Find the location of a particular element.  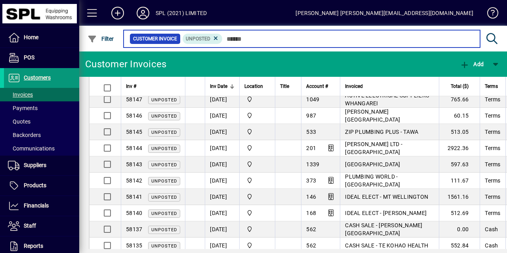

td: 597.63 is located at coordinates (459, 165).